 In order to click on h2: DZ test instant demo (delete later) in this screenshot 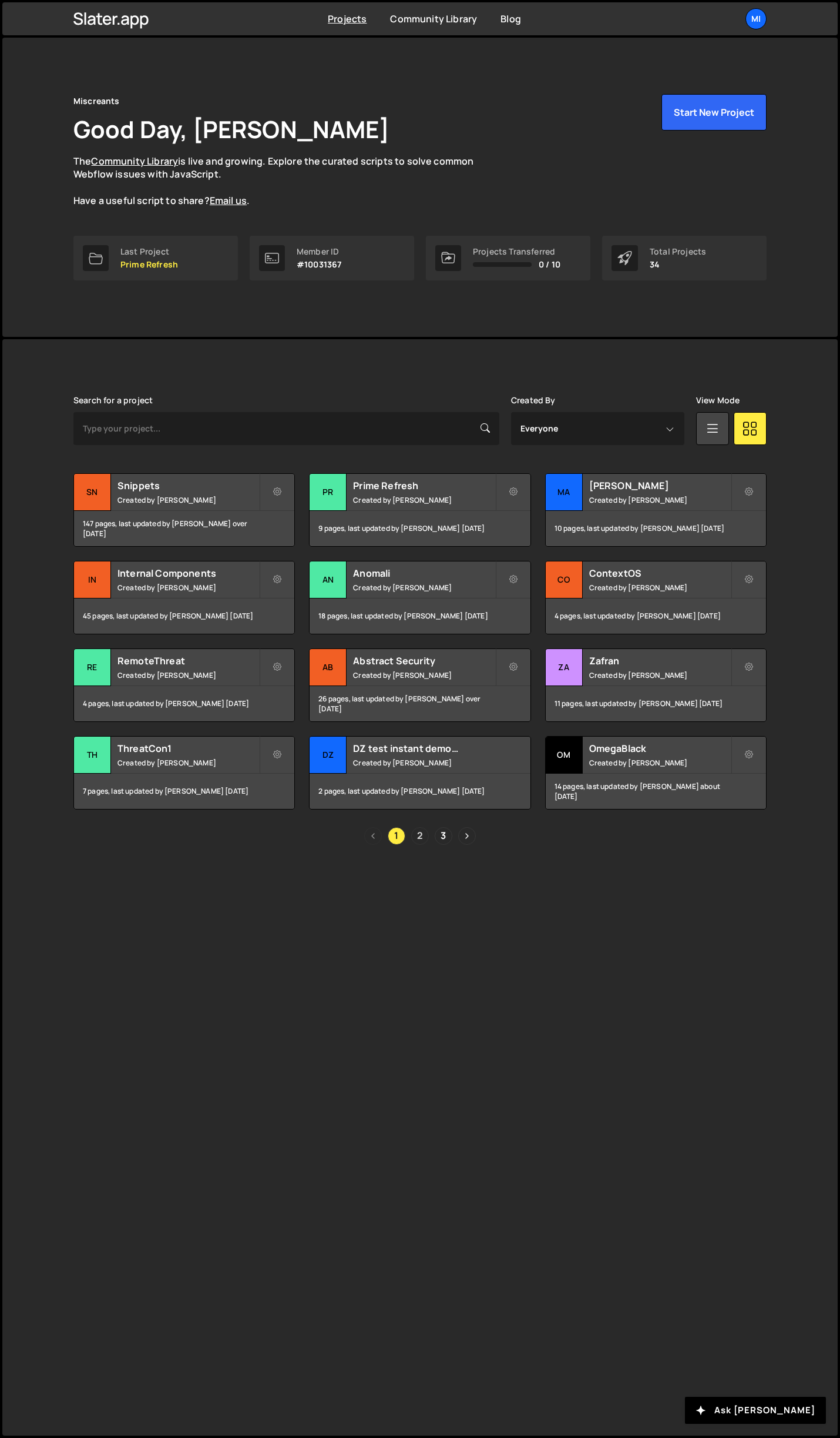, I will do `click(423, 748)`.